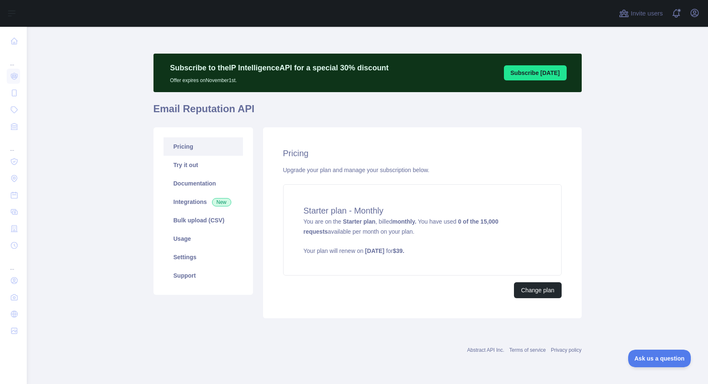  Describe the element at coordinates (279, 79) in the screenshot. I see `p: Offer expires on November 1st.` at that location.